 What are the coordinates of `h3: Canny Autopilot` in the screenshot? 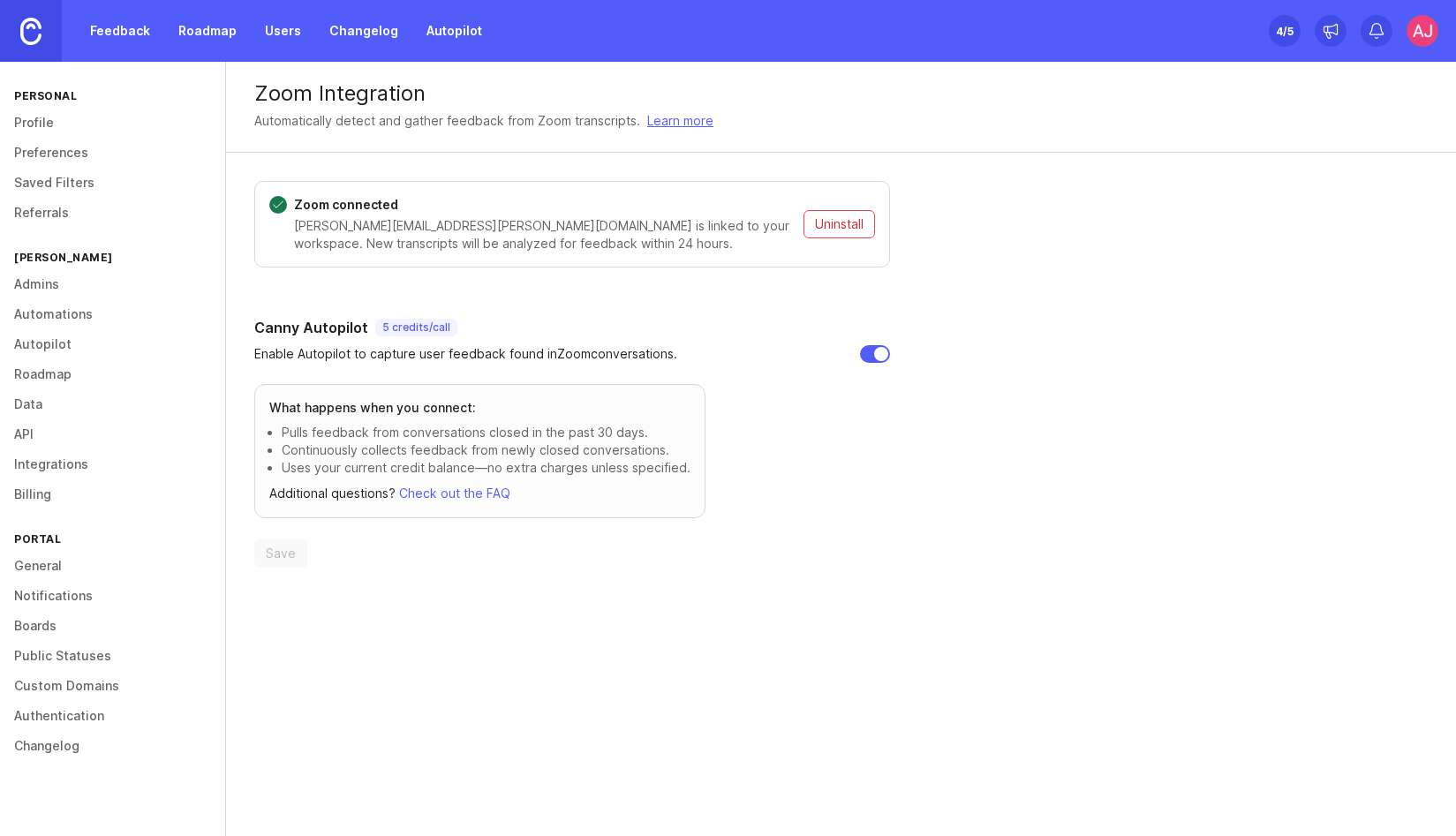 It's located at (311, 327).